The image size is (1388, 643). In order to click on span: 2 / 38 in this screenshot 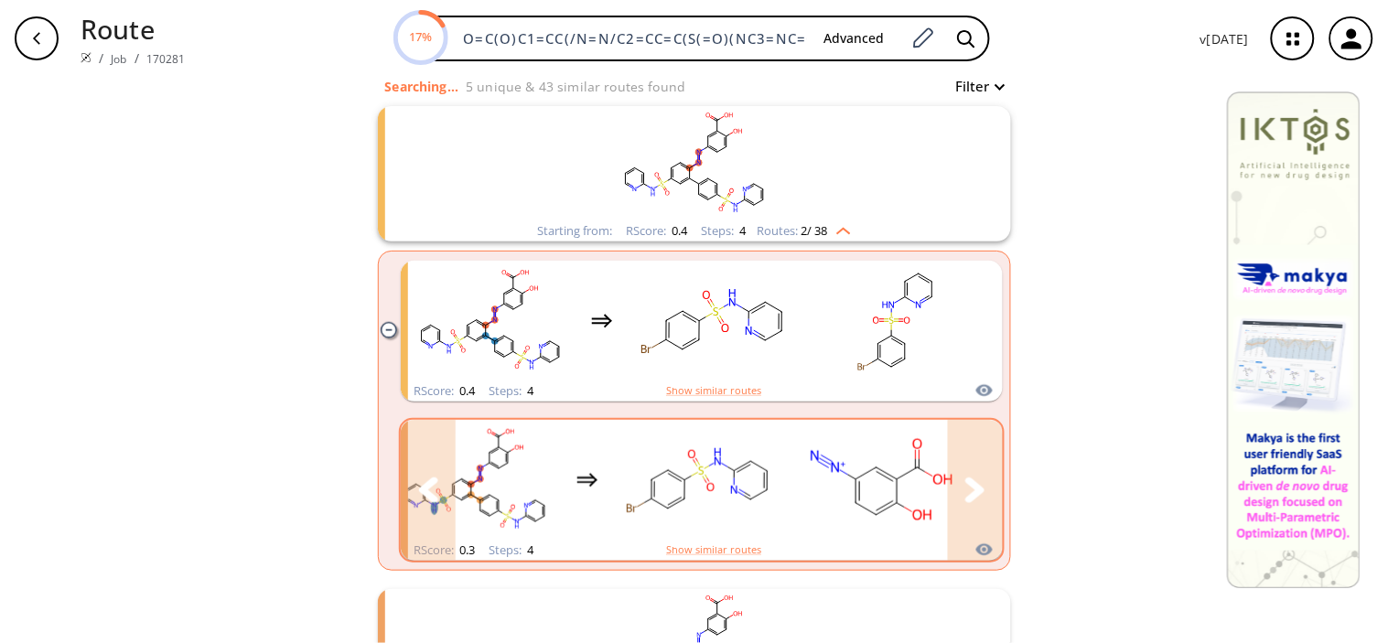, I will do `click(813, 231)`.